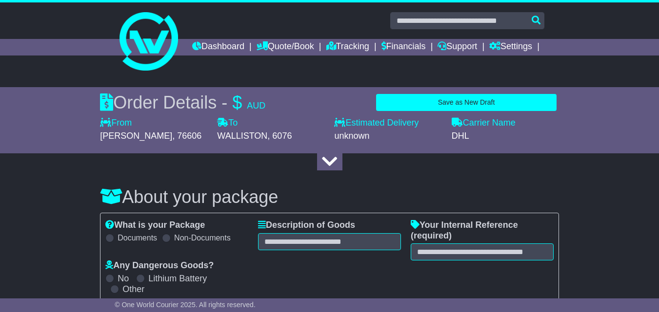 This screenshot has width=659, height=312. Describe the element at coordinates (182, 102) in the screenshot. I see `div: Order Details -` at that location.